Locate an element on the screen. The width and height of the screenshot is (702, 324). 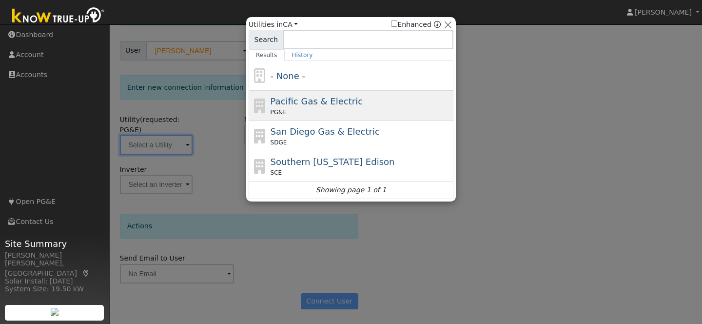
a: Results is located at coordinates (267, 55).